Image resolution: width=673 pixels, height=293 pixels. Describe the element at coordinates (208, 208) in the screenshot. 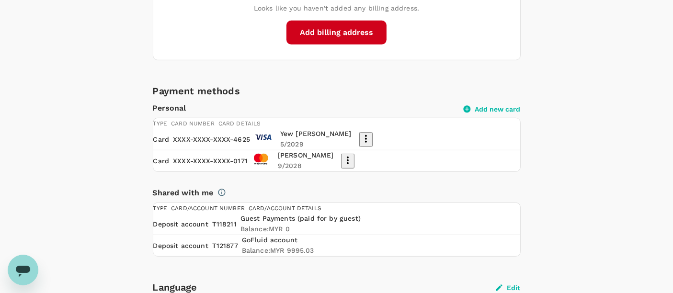

I see `span: Card/Account number` at that location.